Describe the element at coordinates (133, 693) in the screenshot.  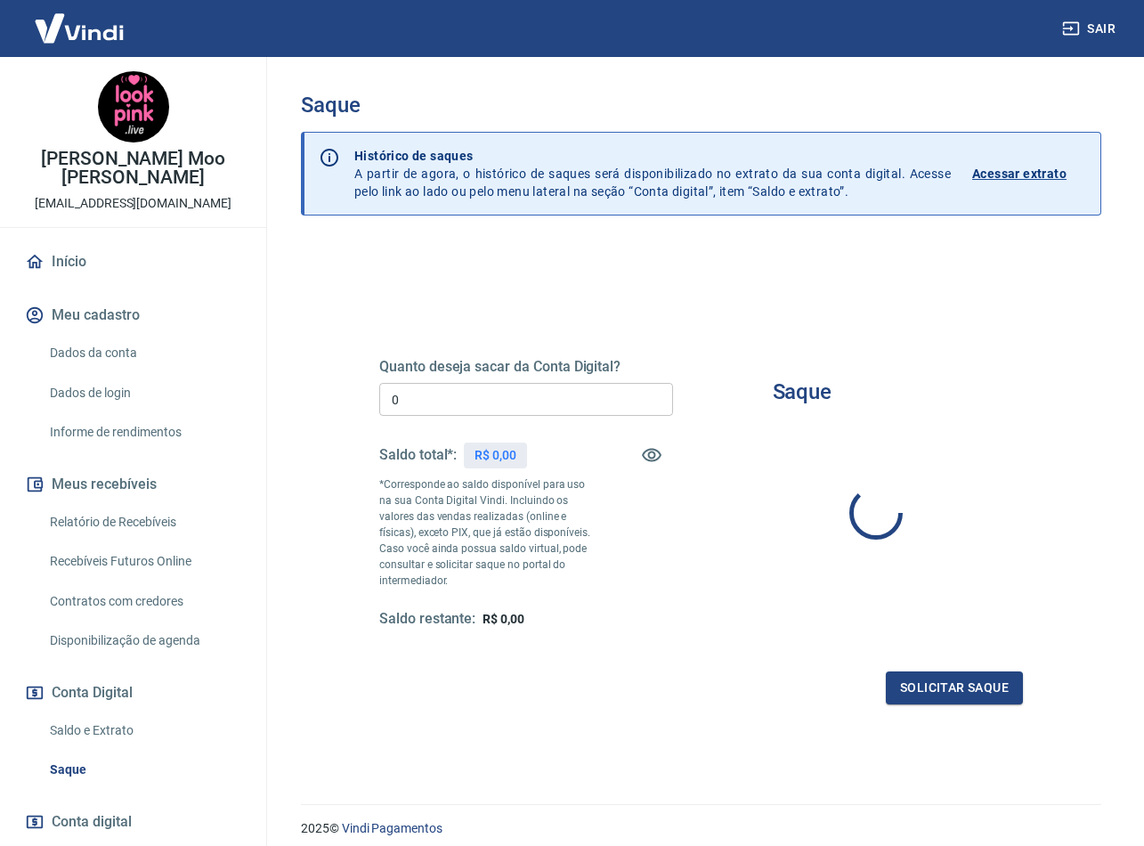
I see `button: Conta Digital` at that location.